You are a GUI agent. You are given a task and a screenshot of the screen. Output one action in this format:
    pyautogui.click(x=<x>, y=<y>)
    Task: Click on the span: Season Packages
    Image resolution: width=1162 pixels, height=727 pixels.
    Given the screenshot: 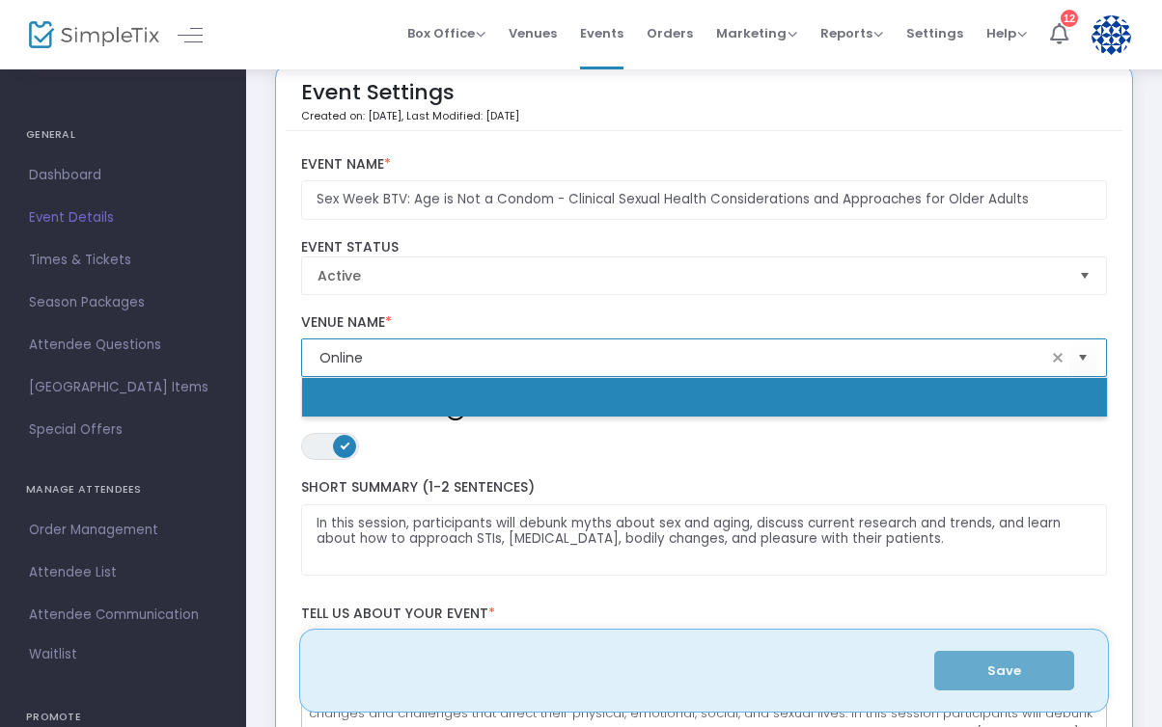 What is the action you would take?
    pyautogui.click(x=123, y=303)
    